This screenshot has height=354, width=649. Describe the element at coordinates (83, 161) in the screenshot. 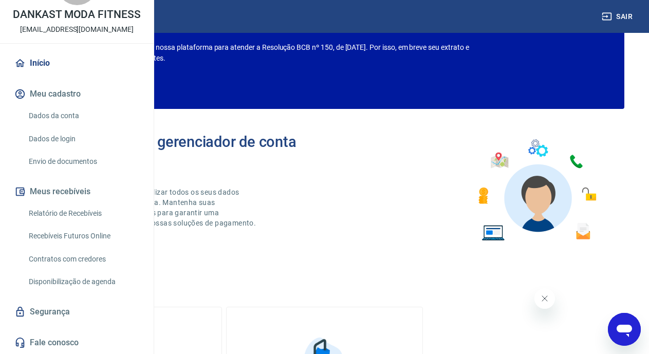

I see `a: Envio de documentos` at that location.